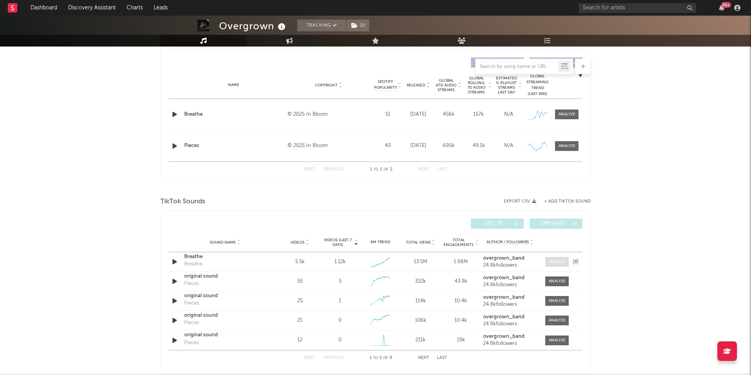  What do you see at coordinates (326, 85) in the screenshot?
I see `span: Copyright` at bounding box center [326, 85].